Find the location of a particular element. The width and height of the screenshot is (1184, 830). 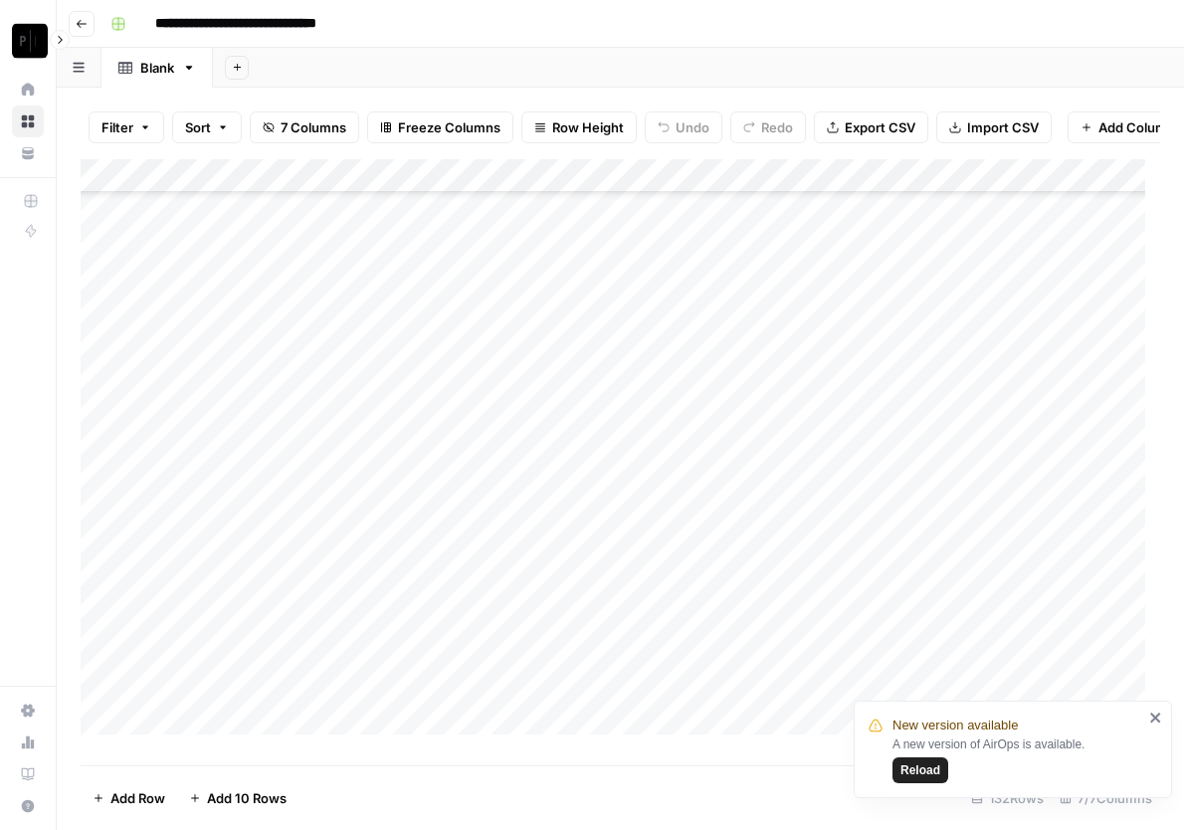

button: Add Row is located at coordinates (128, 798).